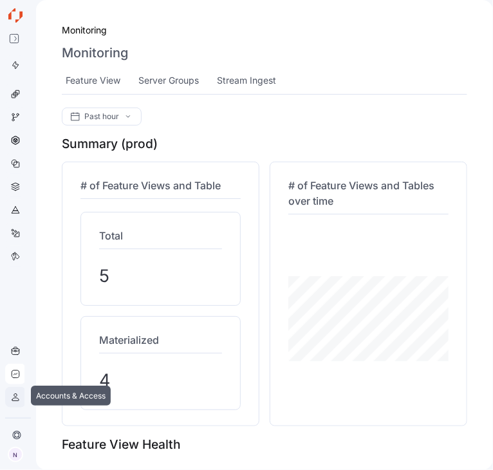  I want to click on span: # of Feature Views and Tables over time, so click(361, 193).